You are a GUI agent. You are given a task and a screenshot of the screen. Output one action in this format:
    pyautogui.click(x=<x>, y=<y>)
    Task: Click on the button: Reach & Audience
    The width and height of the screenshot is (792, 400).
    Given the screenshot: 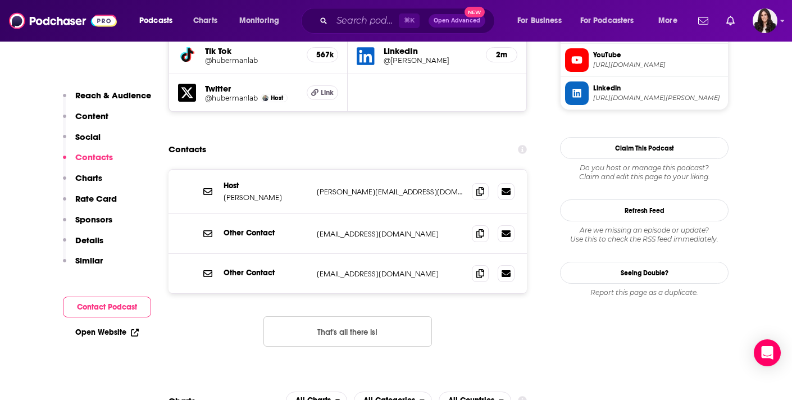 What is the action you would take?
    pyautogui.click(x=107, y=100)
    